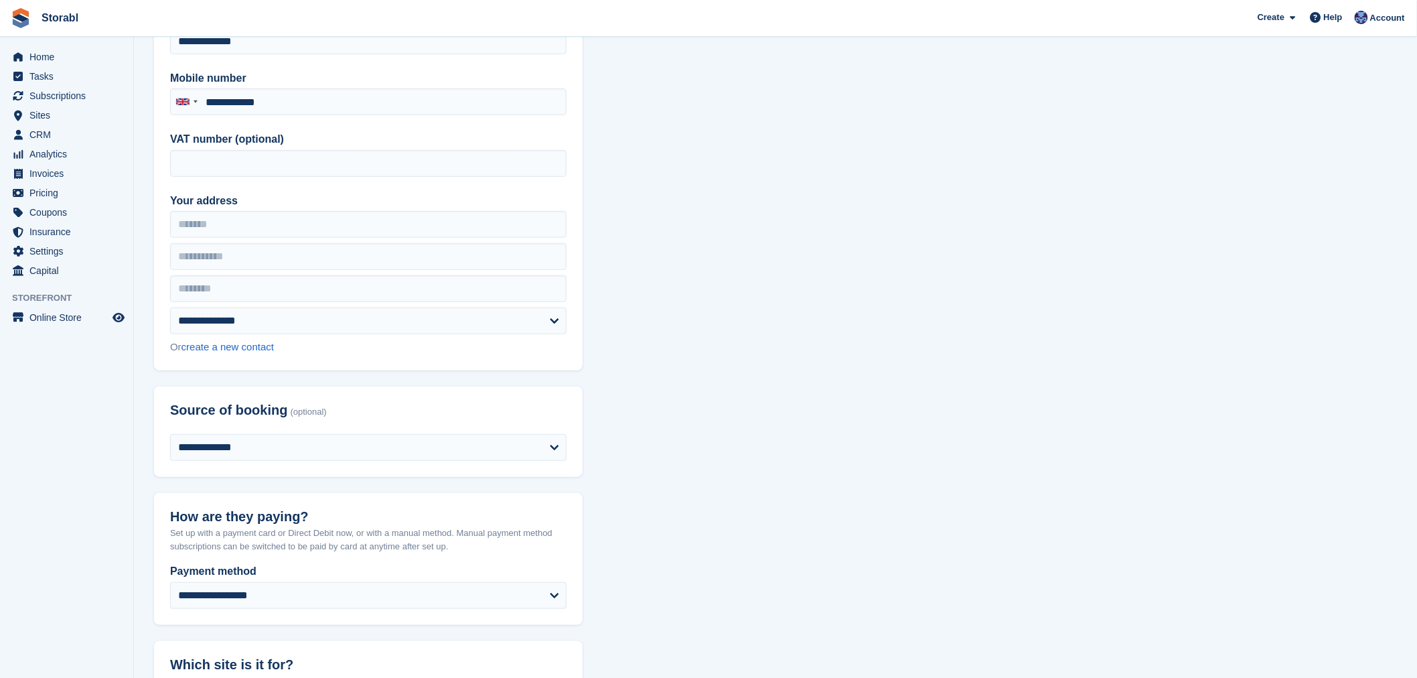 The height and width of the screenshot is (678, 1417). I want to click on span: Sites, so click(70, 115).